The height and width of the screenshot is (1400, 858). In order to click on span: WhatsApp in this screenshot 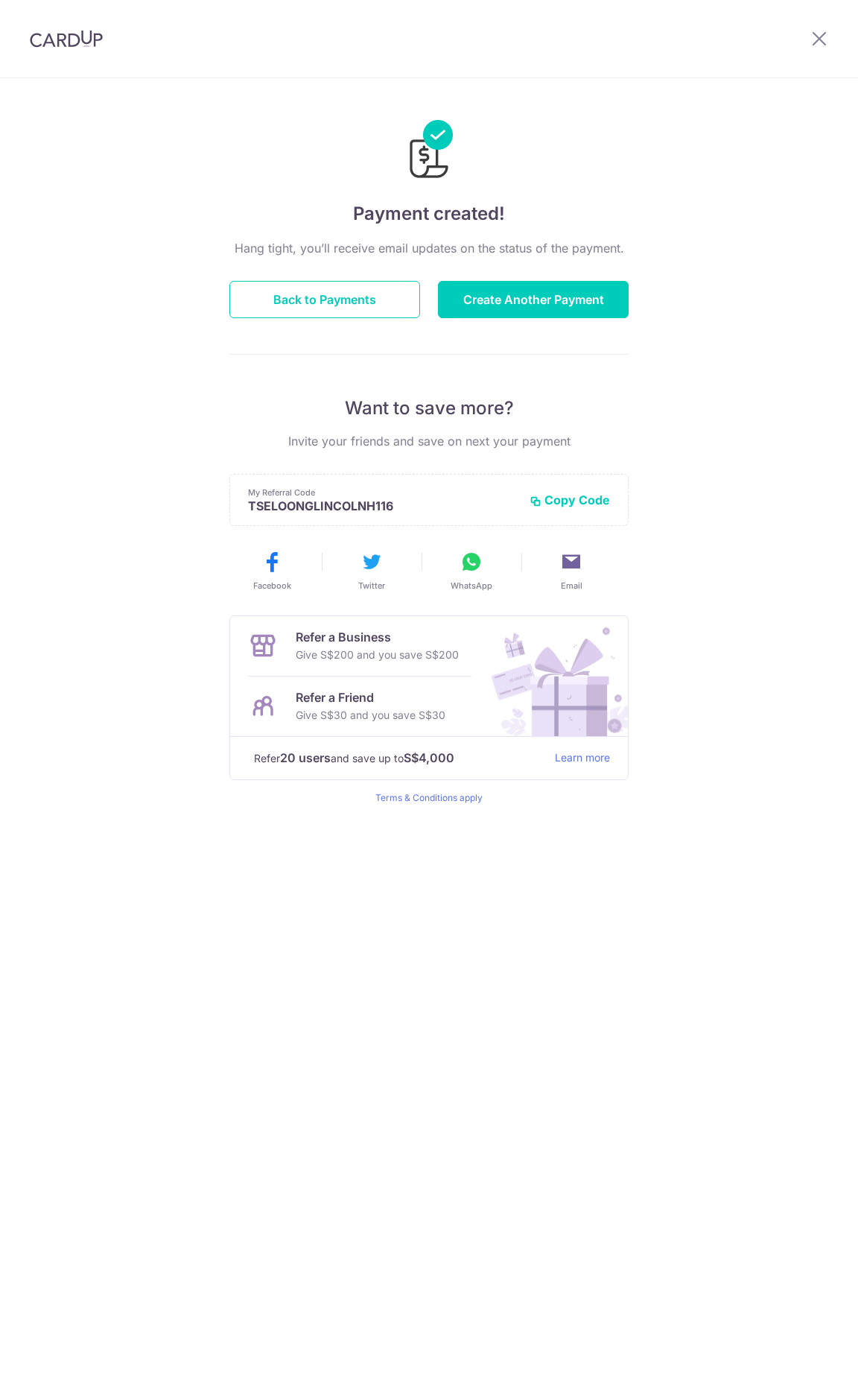, I will do `click(471, 586)`.